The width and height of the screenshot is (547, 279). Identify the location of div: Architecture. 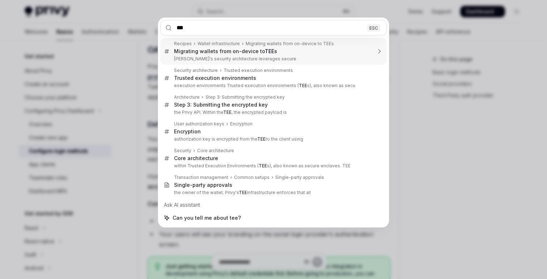
(187, 97).